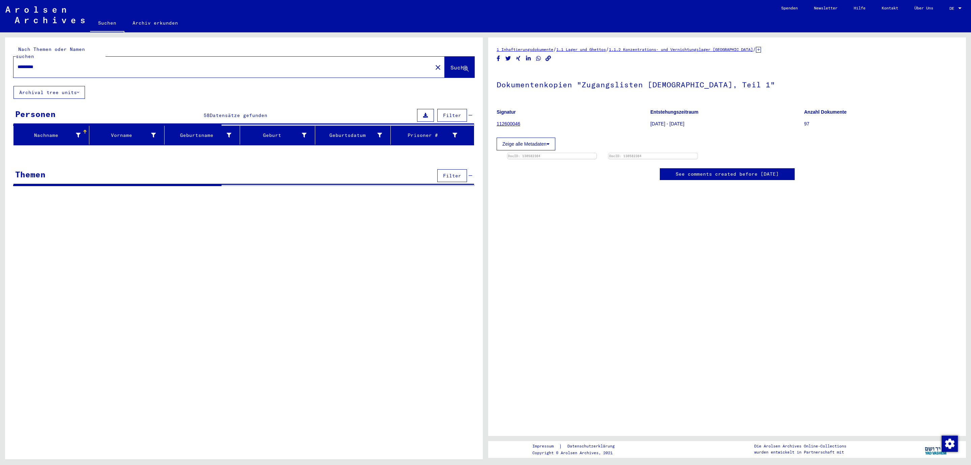  What do you see at coordinates (800, 452) in the screenshot?
I see `p: wurden entwickelt in Partnerschaft mit` at bounding box center [800, 452].